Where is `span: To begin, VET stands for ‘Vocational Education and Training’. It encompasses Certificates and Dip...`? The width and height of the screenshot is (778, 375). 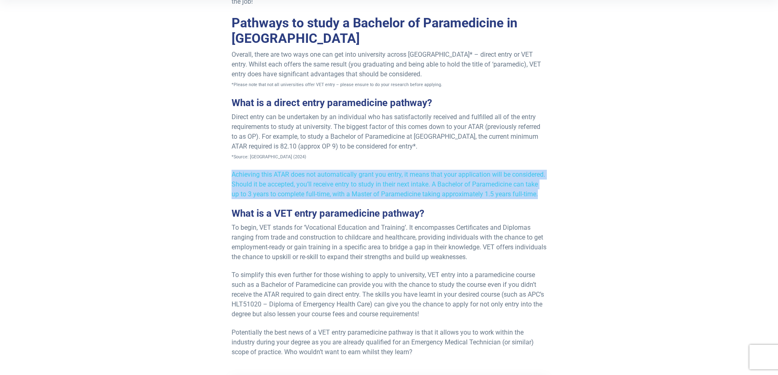
span: To begin, VET stands for ‘Vocational Education and Training’. It encompasses Certificates and Dip... is located at coordinates (389, 242).